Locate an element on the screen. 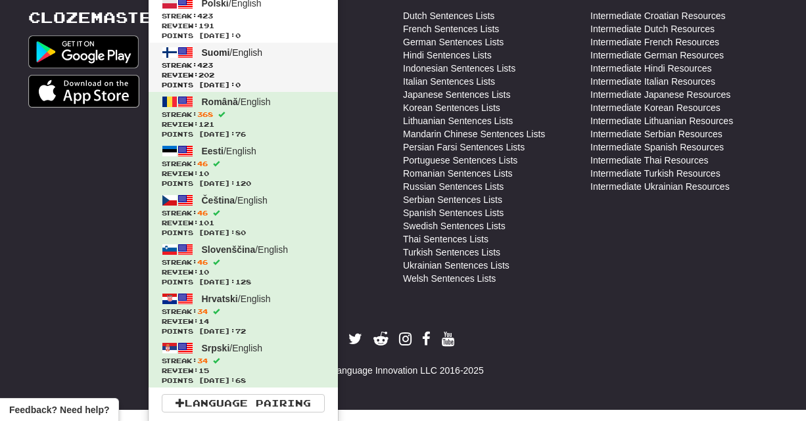  a: Clozemaster is located at coordinates (96, 17).